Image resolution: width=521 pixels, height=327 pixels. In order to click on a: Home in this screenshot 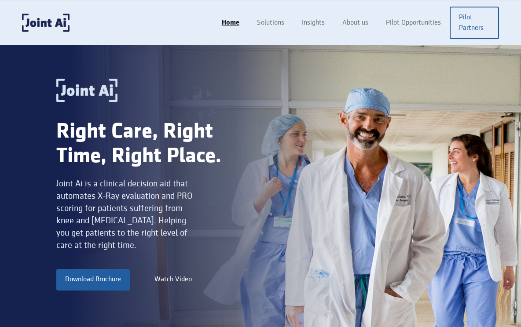, I will do `click(231, 23)`.